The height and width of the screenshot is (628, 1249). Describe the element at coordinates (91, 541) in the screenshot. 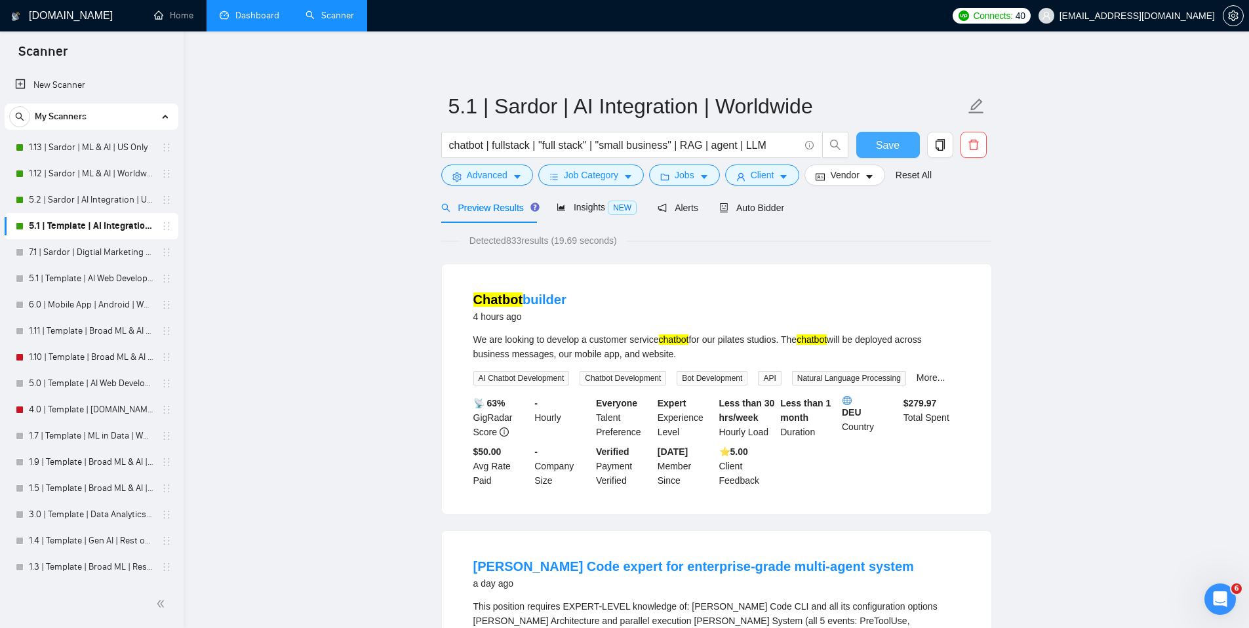

I see `a: 1.4 | Template | Gen AI | Rest of the World` at that location.